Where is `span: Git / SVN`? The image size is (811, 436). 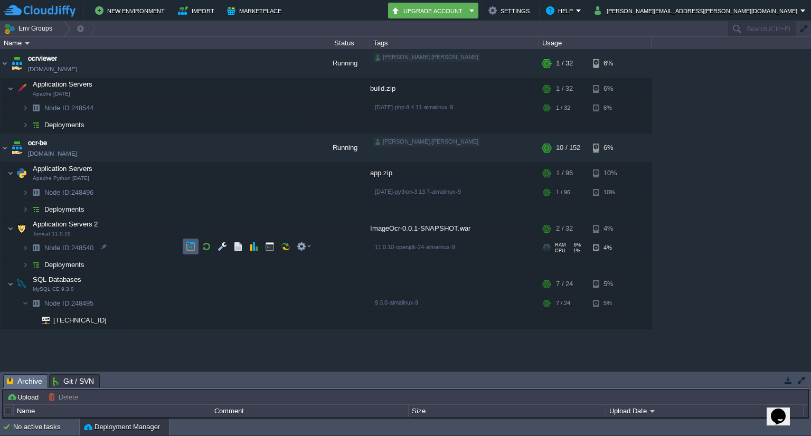 span: Git / SVN is located at coordinates (73, 381).